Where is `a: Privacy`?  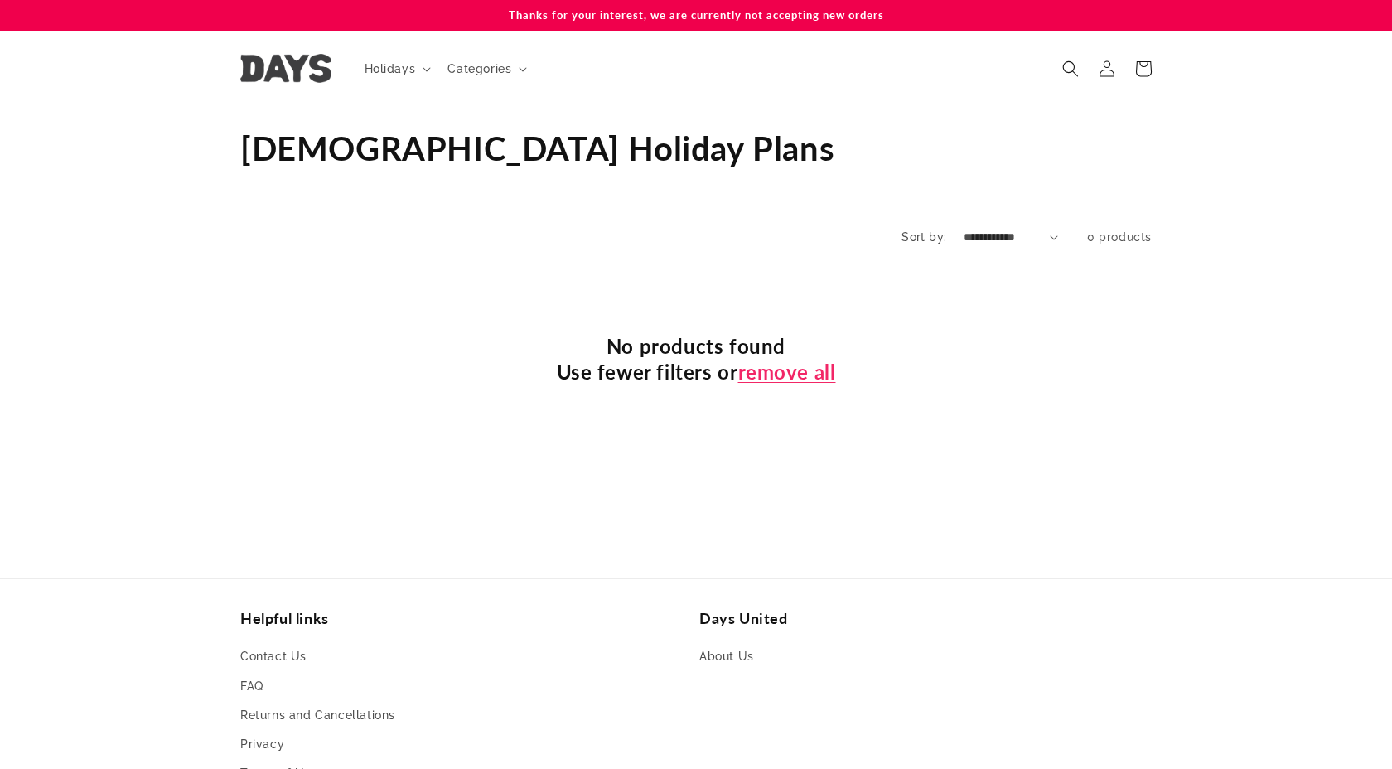 a: Privacy is located at coordinates (262, 744).